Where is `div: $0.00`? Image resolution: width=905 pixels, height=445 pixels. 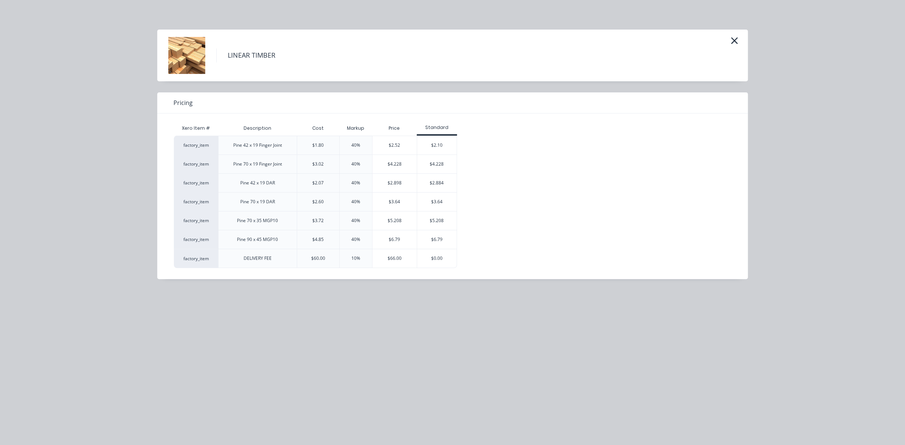 div: $0.00 is located at coordinates (437, 258).